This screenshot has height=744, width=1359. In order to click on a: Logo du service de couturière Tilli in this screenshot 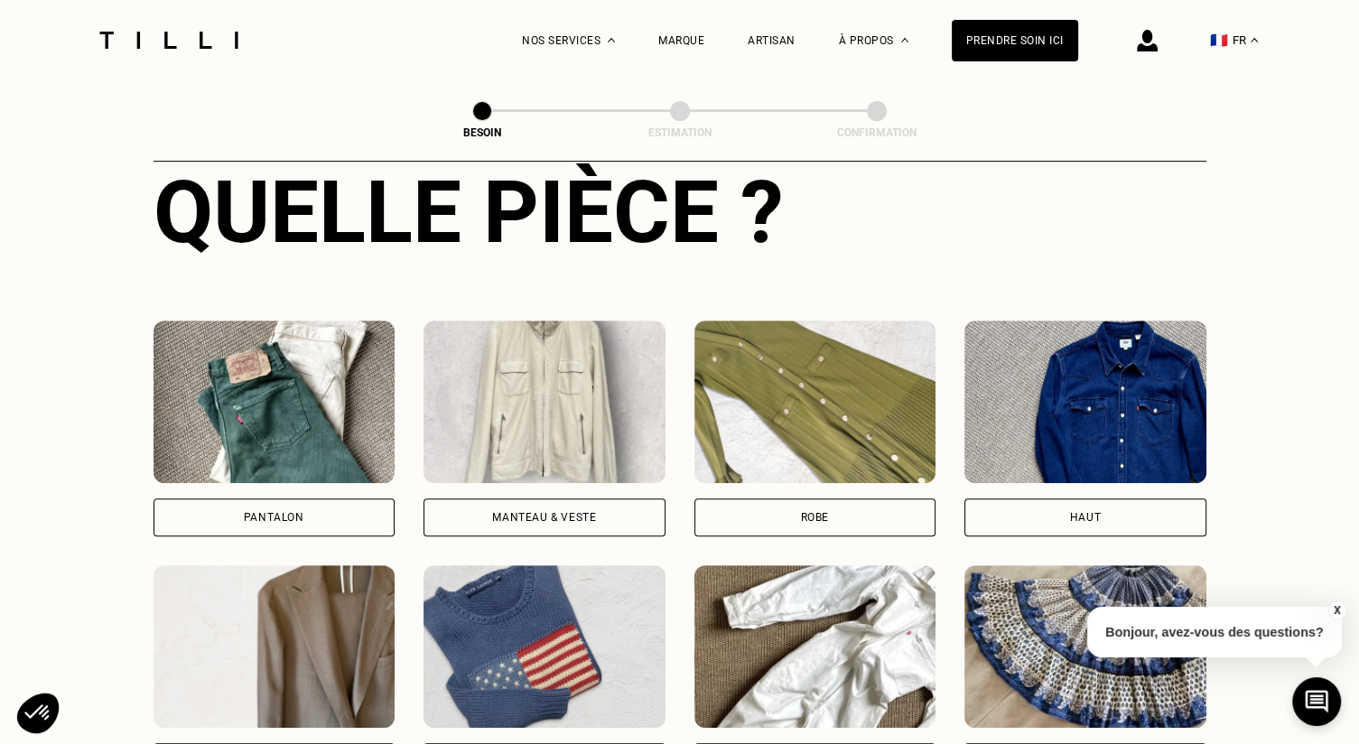, I will do `click(169, 40)`.